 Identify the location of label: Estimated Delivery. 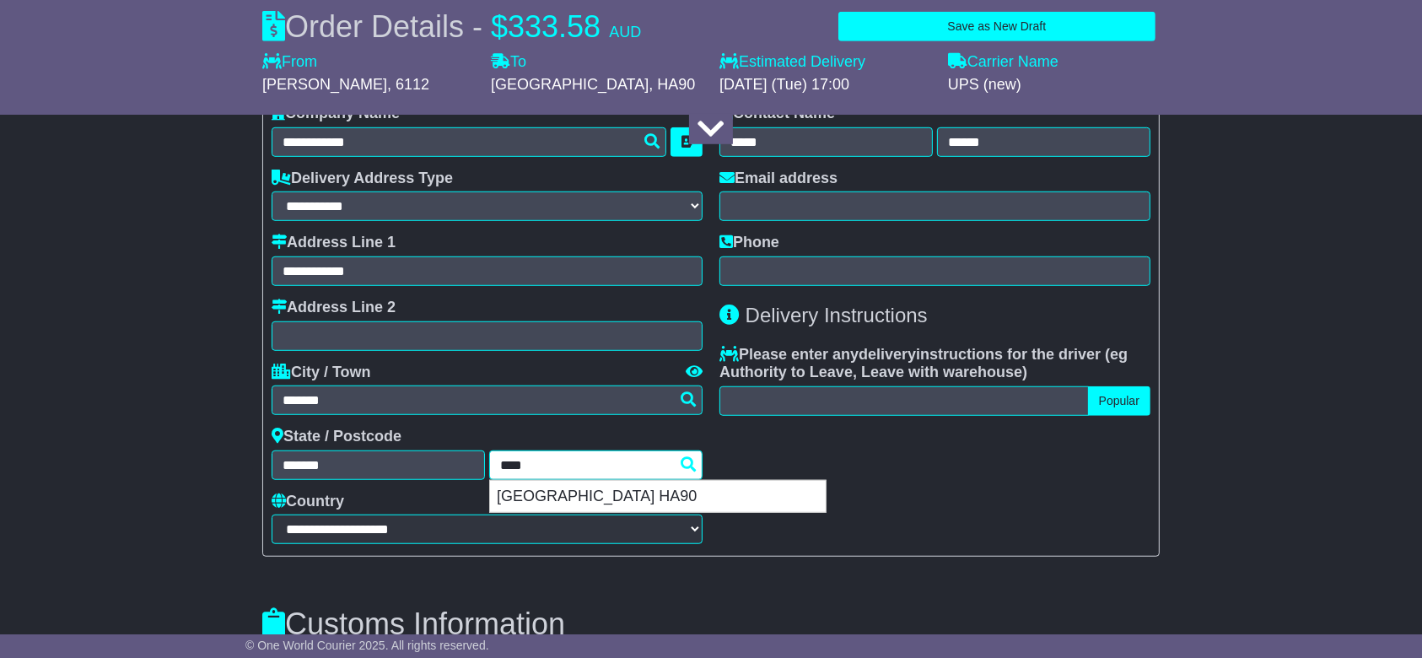
(825, 62).